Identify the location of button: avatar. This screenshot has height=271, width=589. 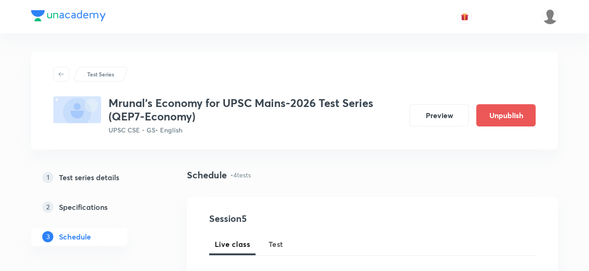
(464, 17).